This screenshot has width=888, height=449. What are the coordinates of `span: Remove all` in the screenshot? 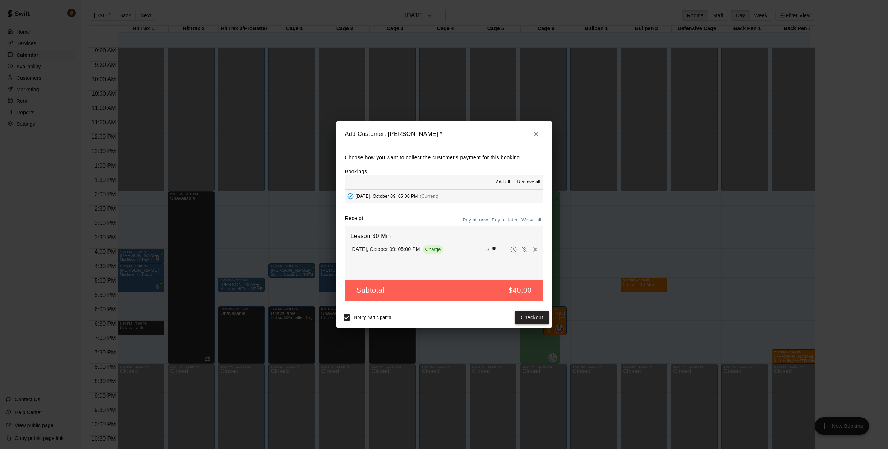 It's located at (529, 182).